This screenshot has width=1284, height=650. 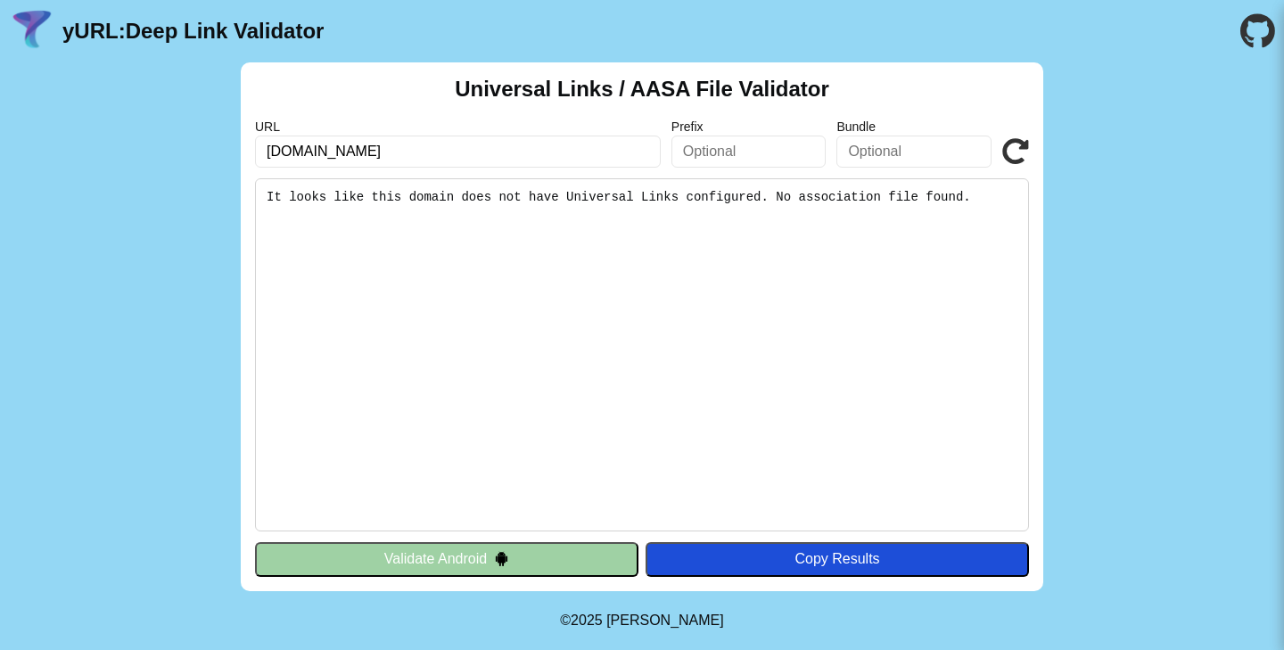 What do you see at coordinates (193, 31) in the screenshot?
I see `a: yURL:Deep Link Validator` at bounding box center [193, 31].